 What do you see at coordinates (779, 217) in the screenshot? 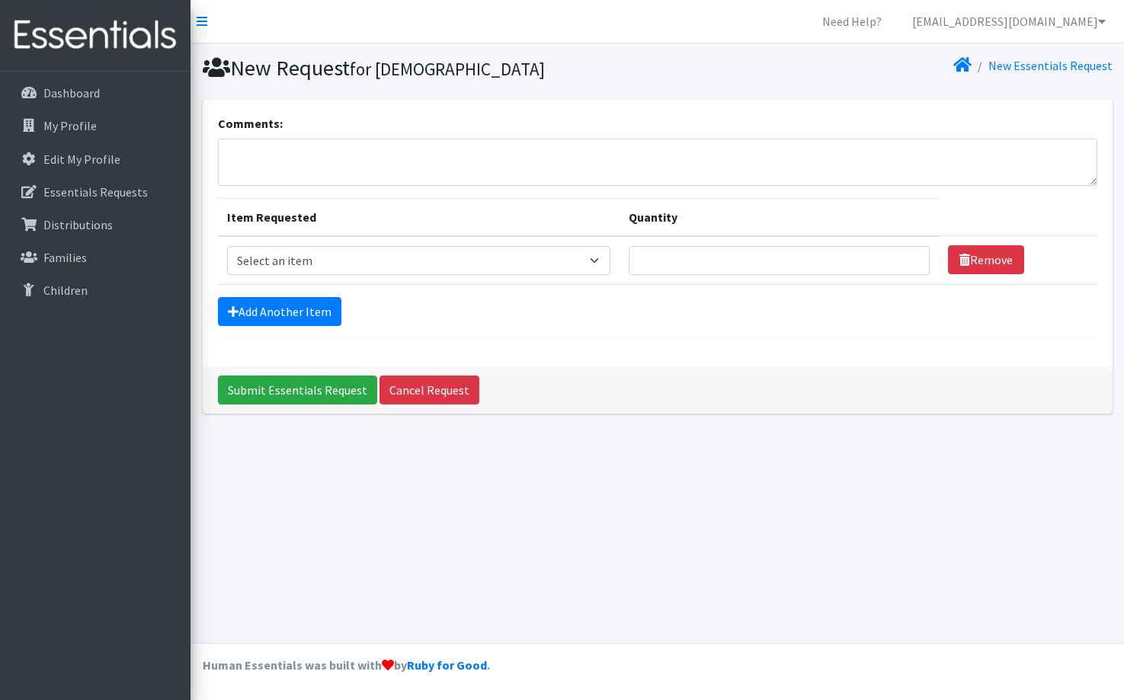
I see `th: Quantity` at bounding box center [779, 217].